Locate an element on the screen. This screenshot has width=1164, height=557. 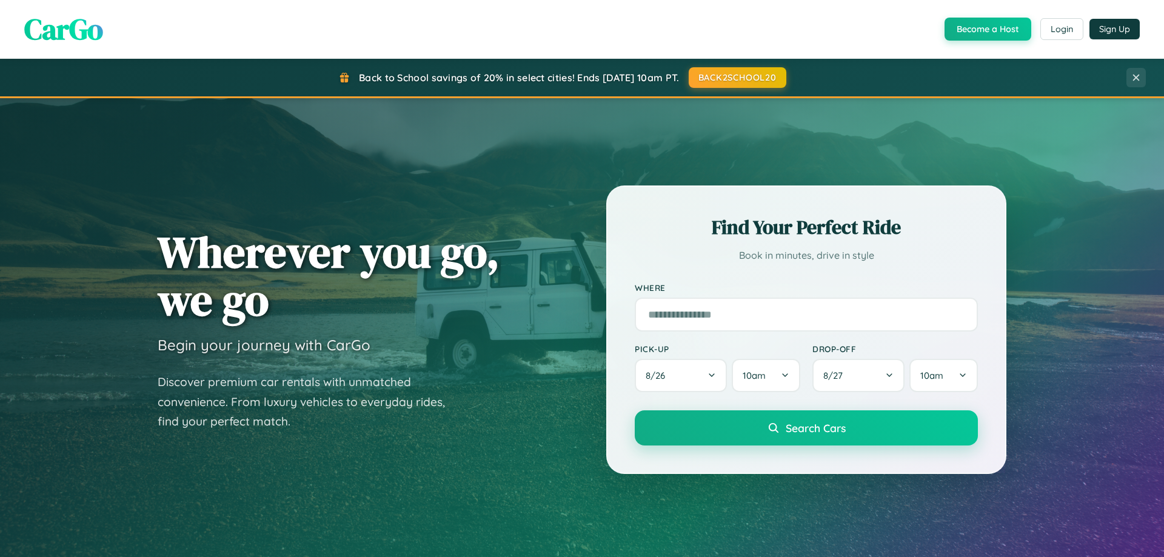
p: Book in minutes, drive in style is located at coordinates (806, 255).